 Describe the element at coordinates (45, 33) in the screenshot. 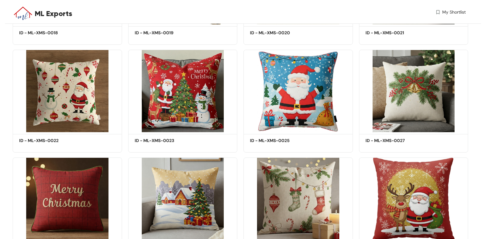

I see `h5: ID - ML-XMS-0018` at that location.